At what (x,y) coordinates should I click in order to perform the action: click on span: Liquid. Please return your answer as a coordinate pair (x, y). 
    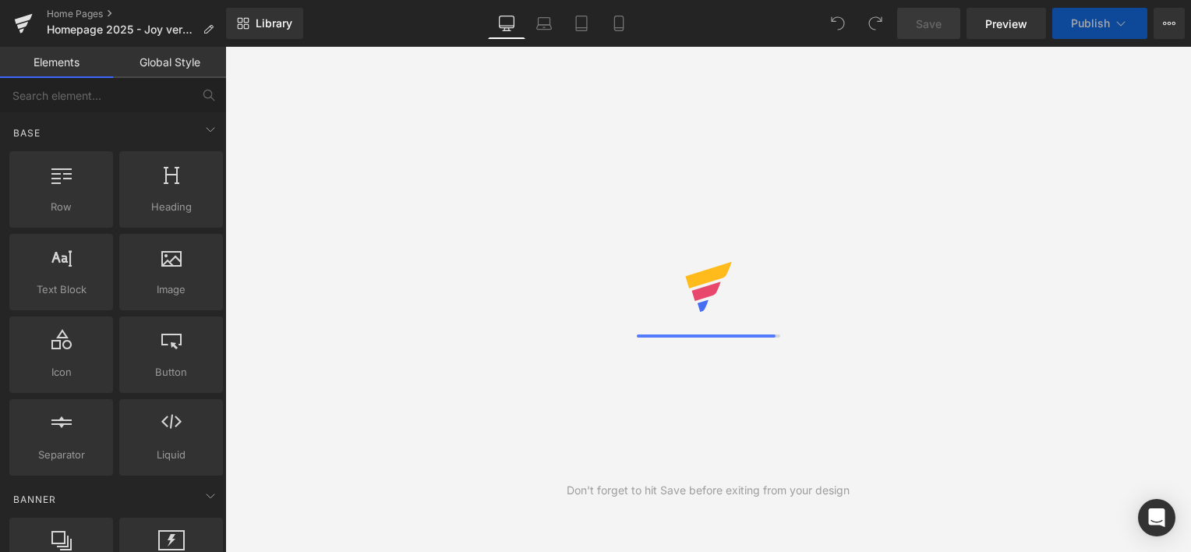
    Looking at the image, I should click on (171, 454).